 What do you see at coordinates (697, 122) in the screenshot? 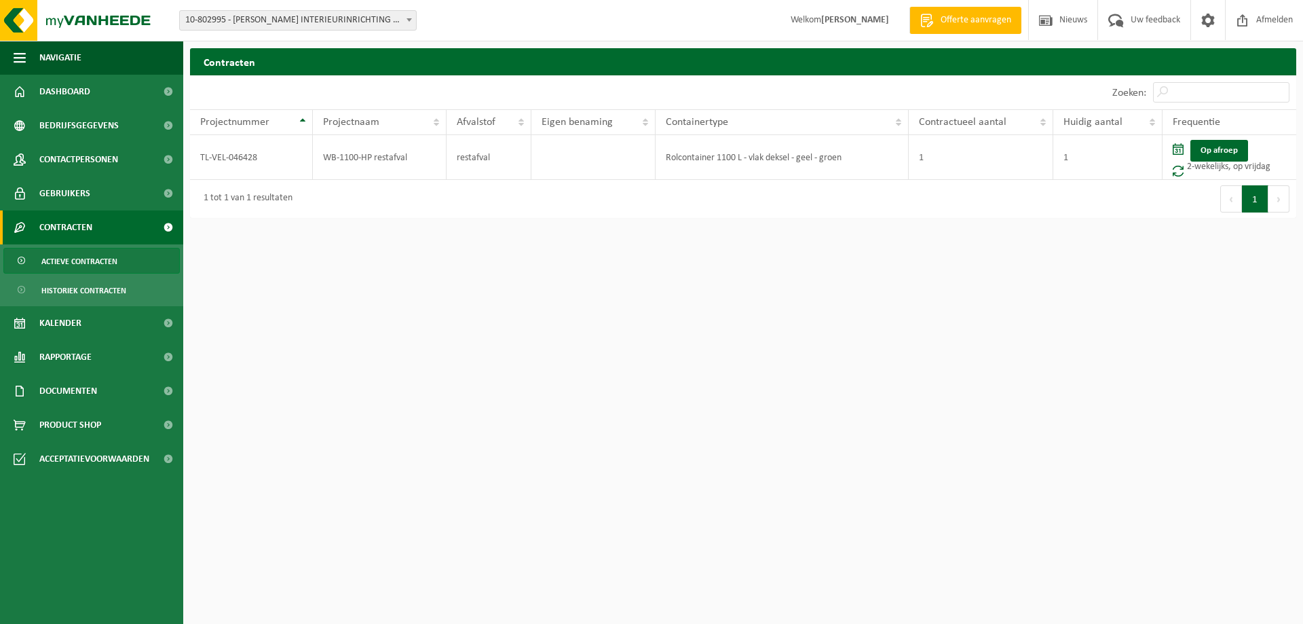
I see `span: Containertype` at bounding box center [697, 122].